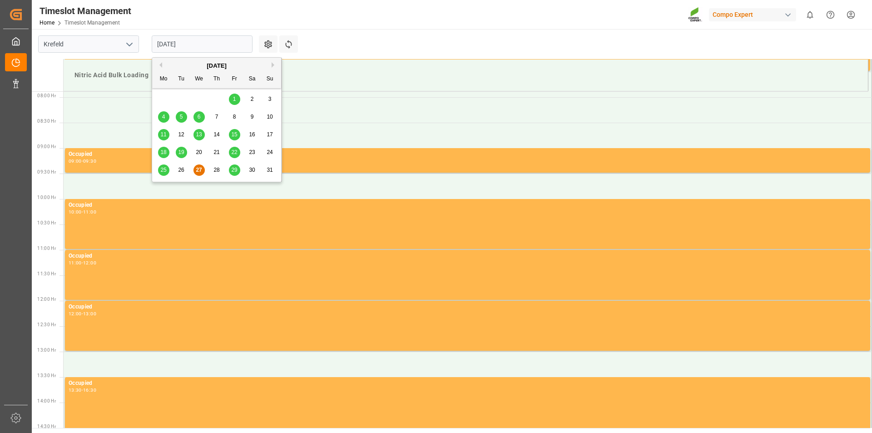  Describe the element at coordinates (217, 117) in the screenshot. I see `span: 7` at that location.